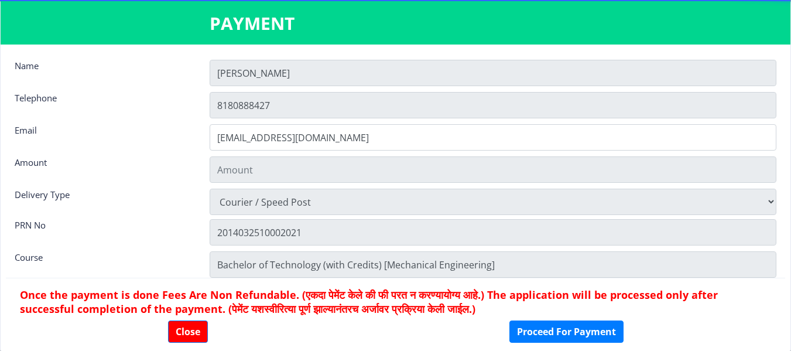 The width and height of the screenshot is (791, 351). Describe the element at coordinates (103, 168) in the screenshot. I see `div: Amount` at that location.